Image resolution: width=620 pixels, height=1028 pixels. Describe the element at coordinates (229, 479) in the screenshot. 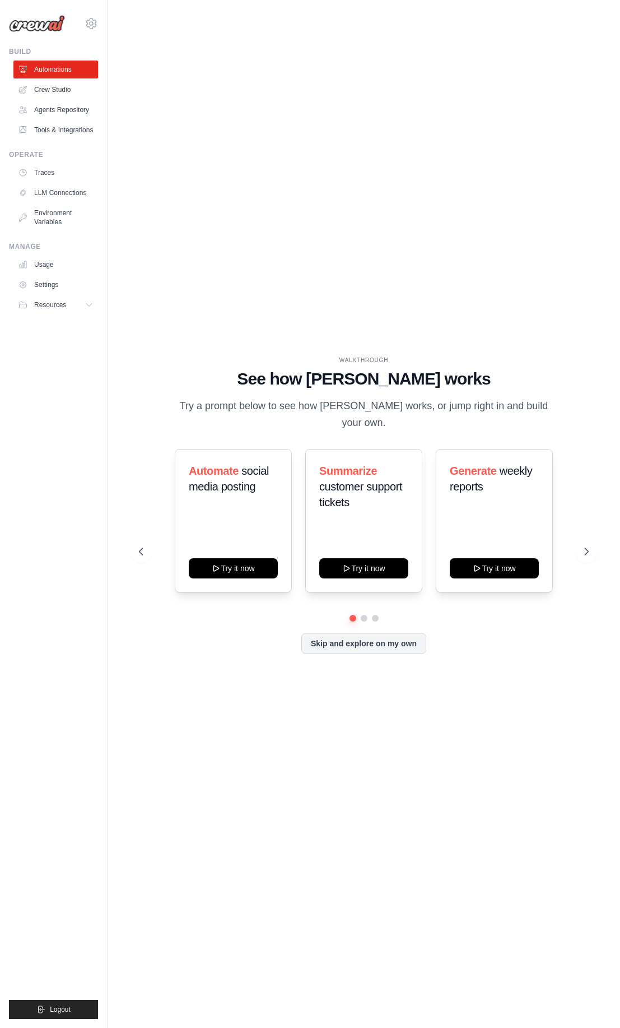

I see `span: social media posting` at that location.